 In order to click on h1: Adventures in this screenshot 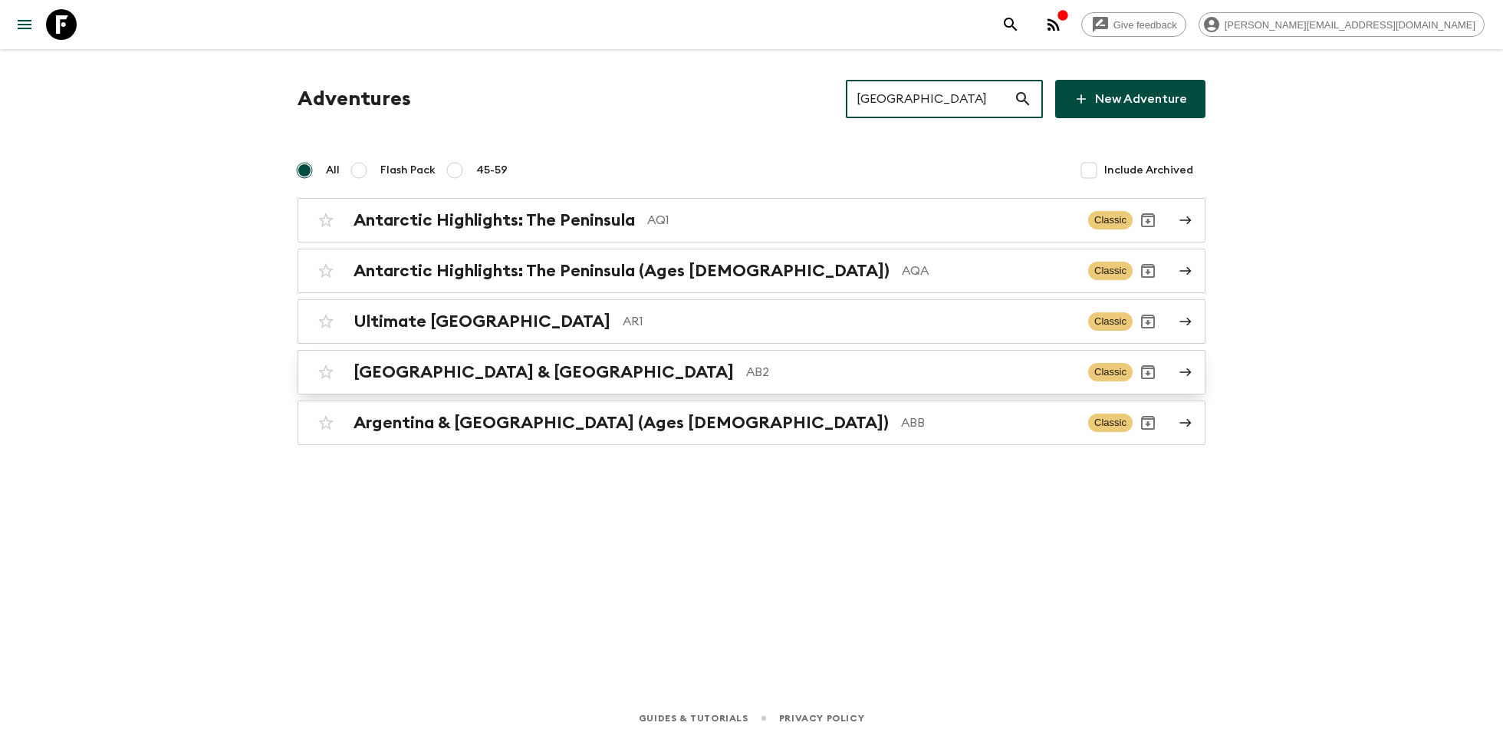, I will do `click(354, 99)`.